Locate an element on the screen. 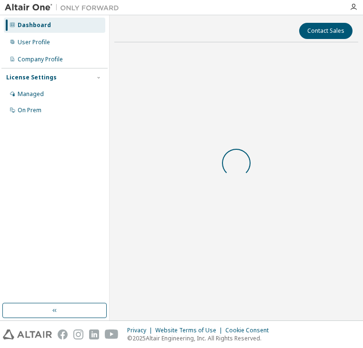 The height and width of the screenshot is (348, 363). div: License Settings is located at coordinates (31, 78).